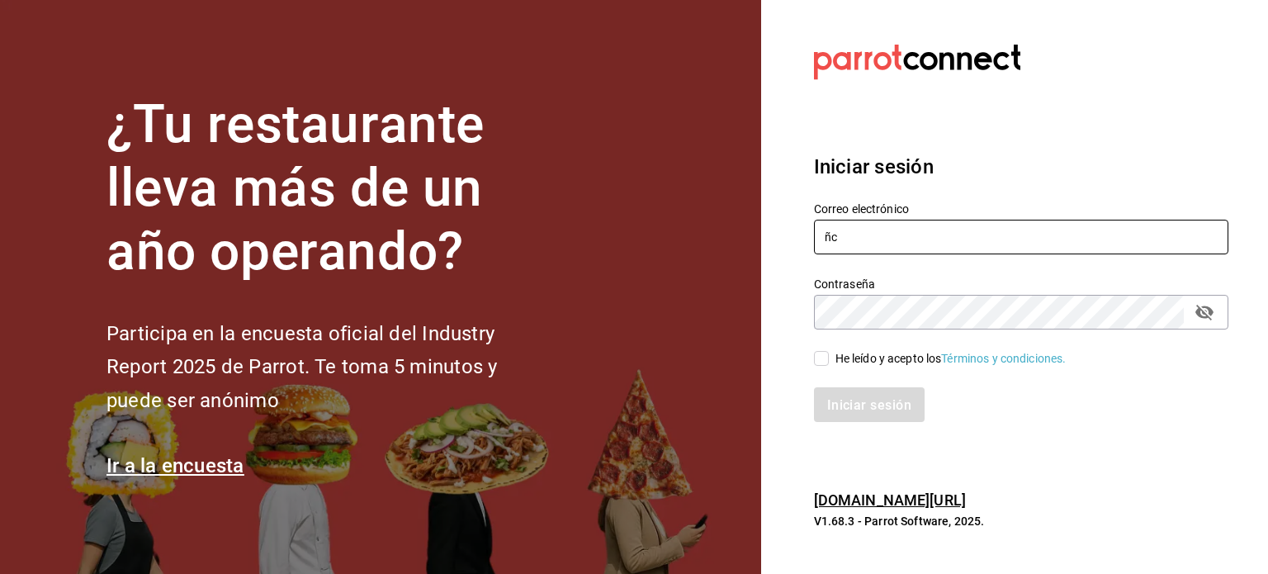  I want to click on input: Ingresa tu correo electrónico, so click(1021, 237).